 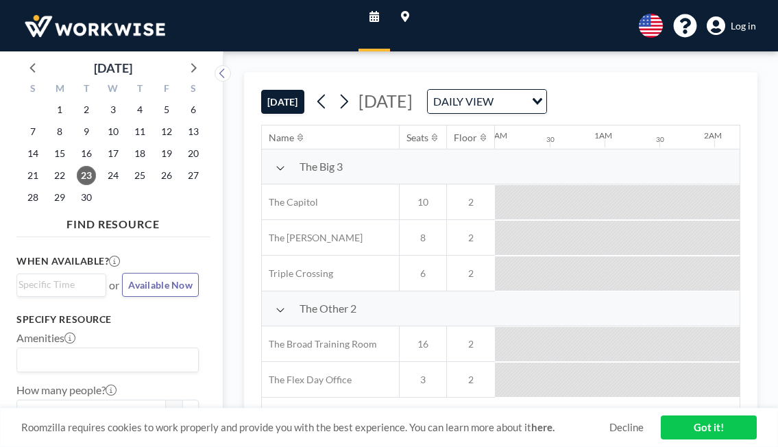 I want to click on span: Wednesday, September 3, 2025, so click(x=113, y=110).